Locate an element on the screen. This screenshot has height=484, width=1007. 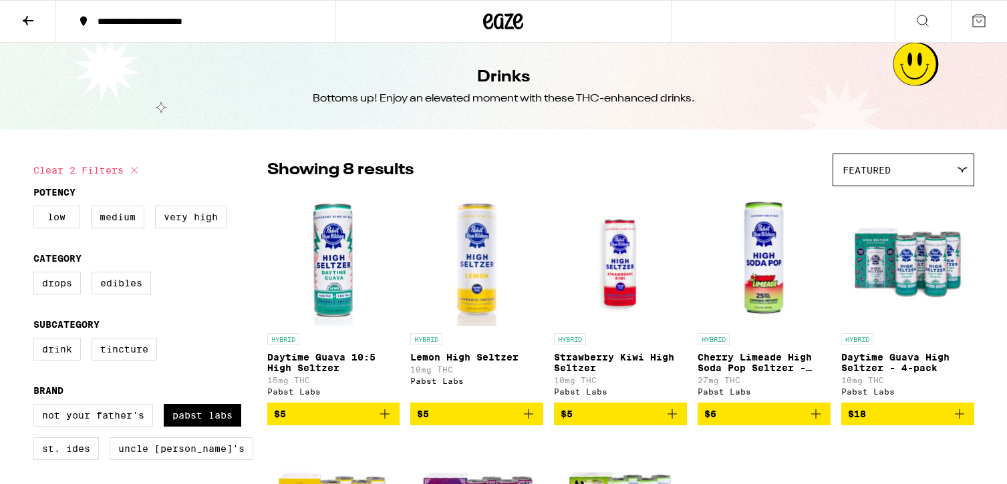
a: Open page for Lemon High Seltzer from Pabst Labs is located at coordinates (476, 298).